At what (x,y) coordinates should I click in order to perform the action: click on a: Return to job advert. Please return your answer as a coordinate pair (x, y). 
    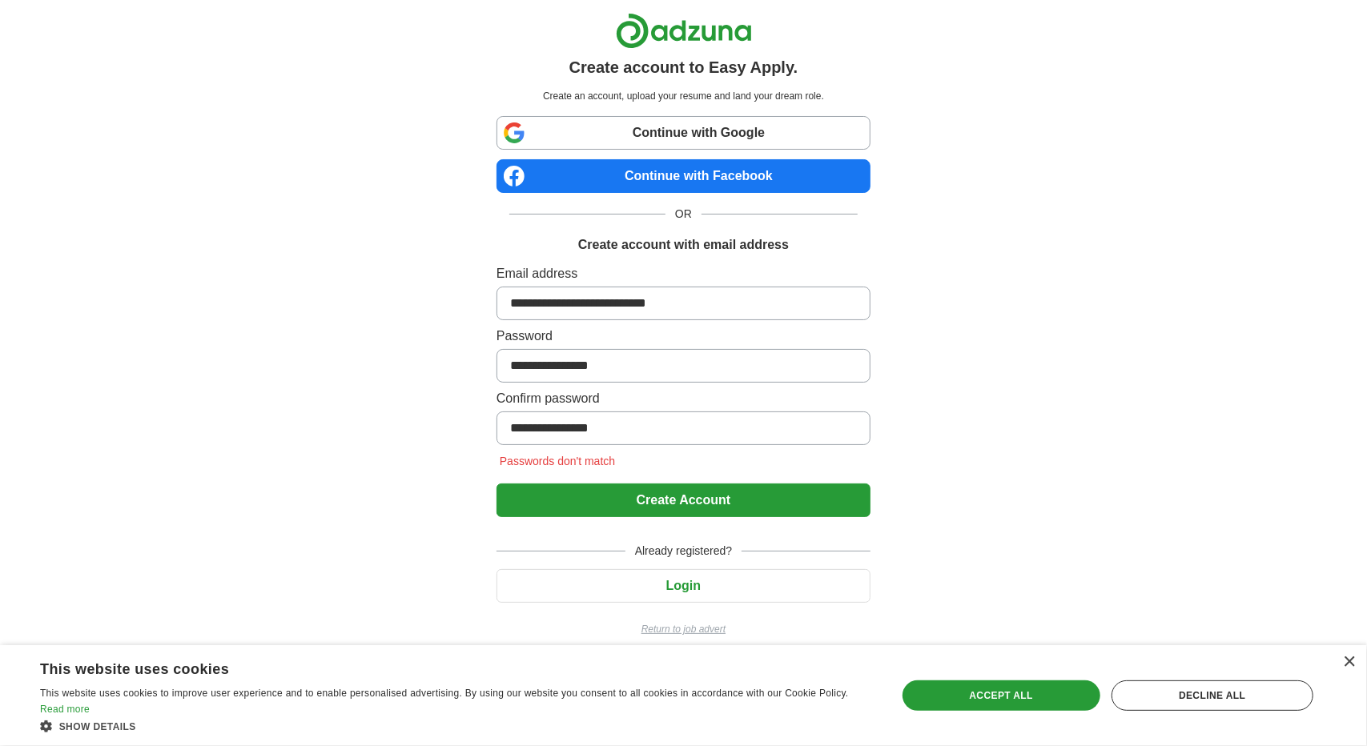
    Looking at the image, I should click on (683, 629).